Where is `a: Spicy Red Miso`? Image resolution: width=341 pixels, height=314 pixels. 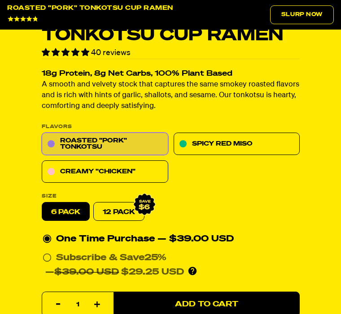
a: Spicy Red Miso is located at coordinates (236, 144).